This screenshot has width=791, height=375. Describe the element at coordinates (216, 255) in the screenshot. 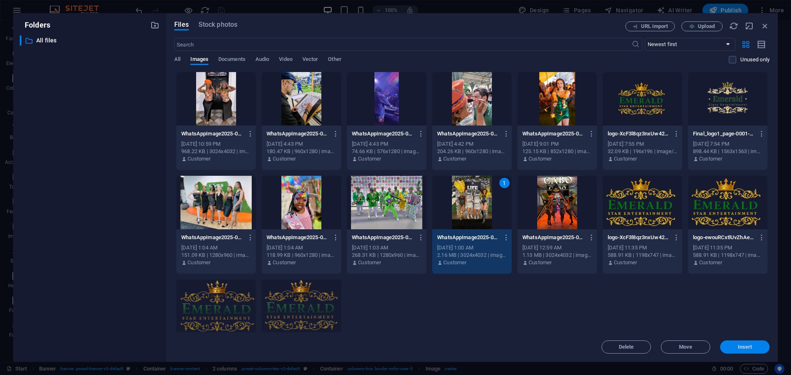

I see `div: 151.09 KB | 1280x960 | image/jpeg` at that location.